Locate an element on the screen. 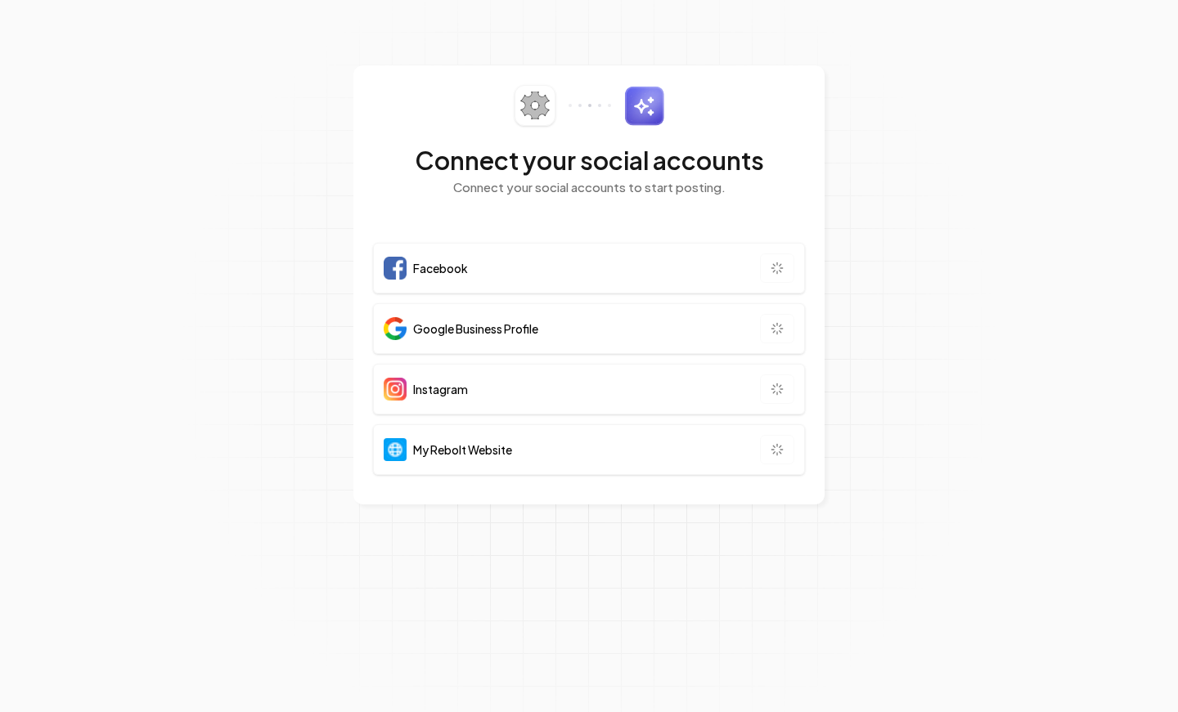 The image size is (1178, 712). h2: Connect your social accounts is located at coordinates (589, 160).